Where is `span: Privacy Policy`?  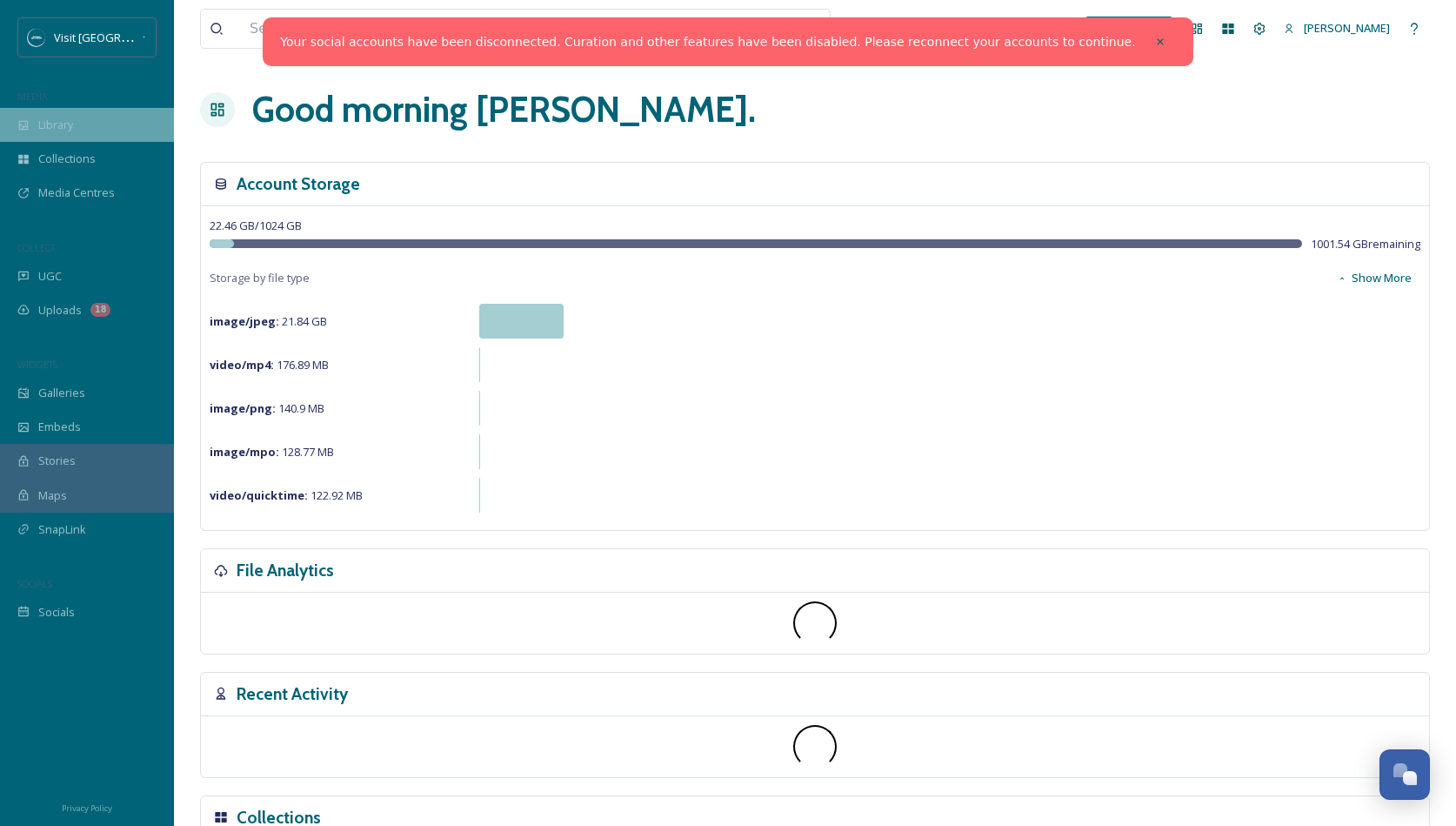
span: Privacy Policy is located at coordinates (87, 808).